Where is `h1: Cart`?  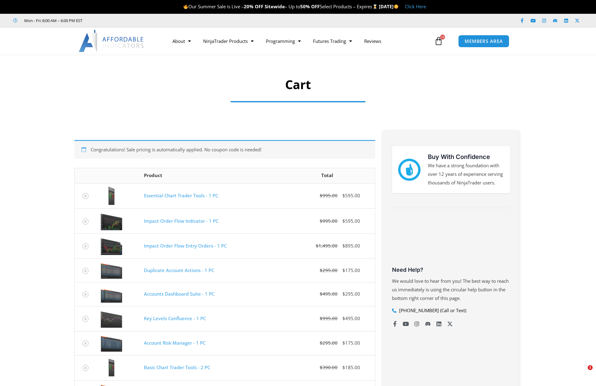 h1: Cart is located at coordinates (298, 85).